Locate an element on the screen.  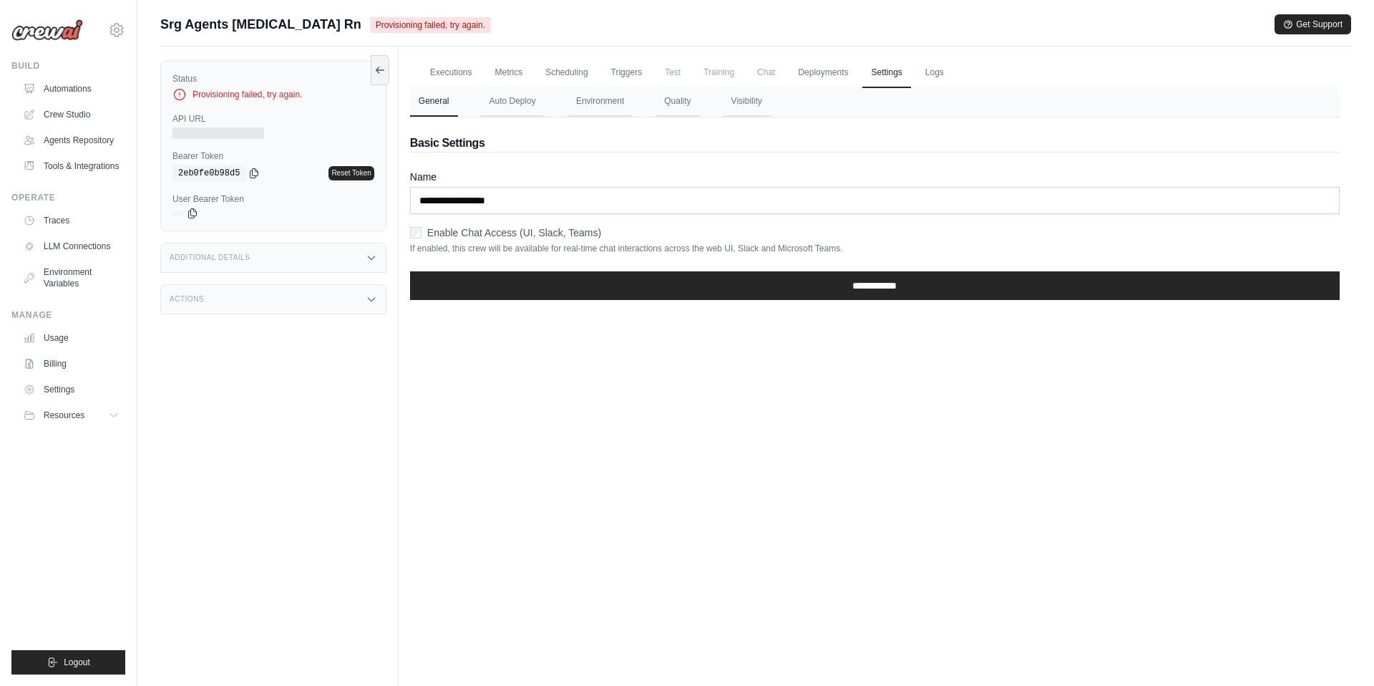
a: Scheduling is located at coordinates (566, 73).